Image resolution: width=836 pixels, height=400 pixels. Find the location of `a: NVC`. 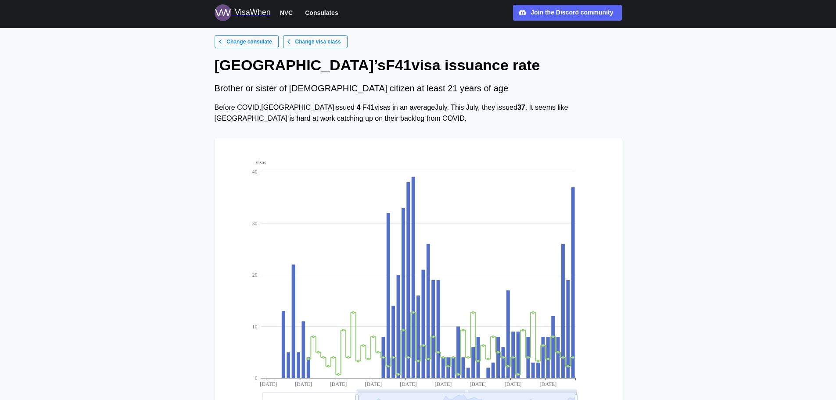

a: NVC is located at coordinates (287, 13).